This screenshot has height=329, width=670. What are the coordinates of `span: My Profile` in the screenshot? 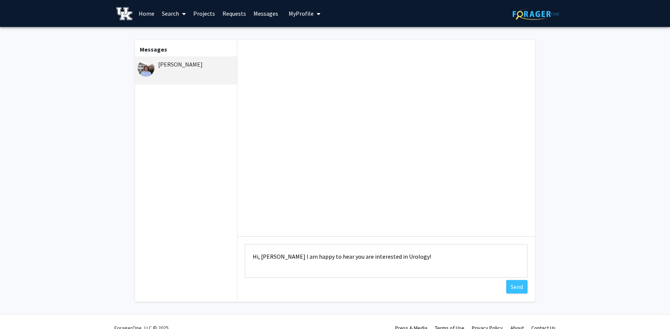 It's located at (301, 13).